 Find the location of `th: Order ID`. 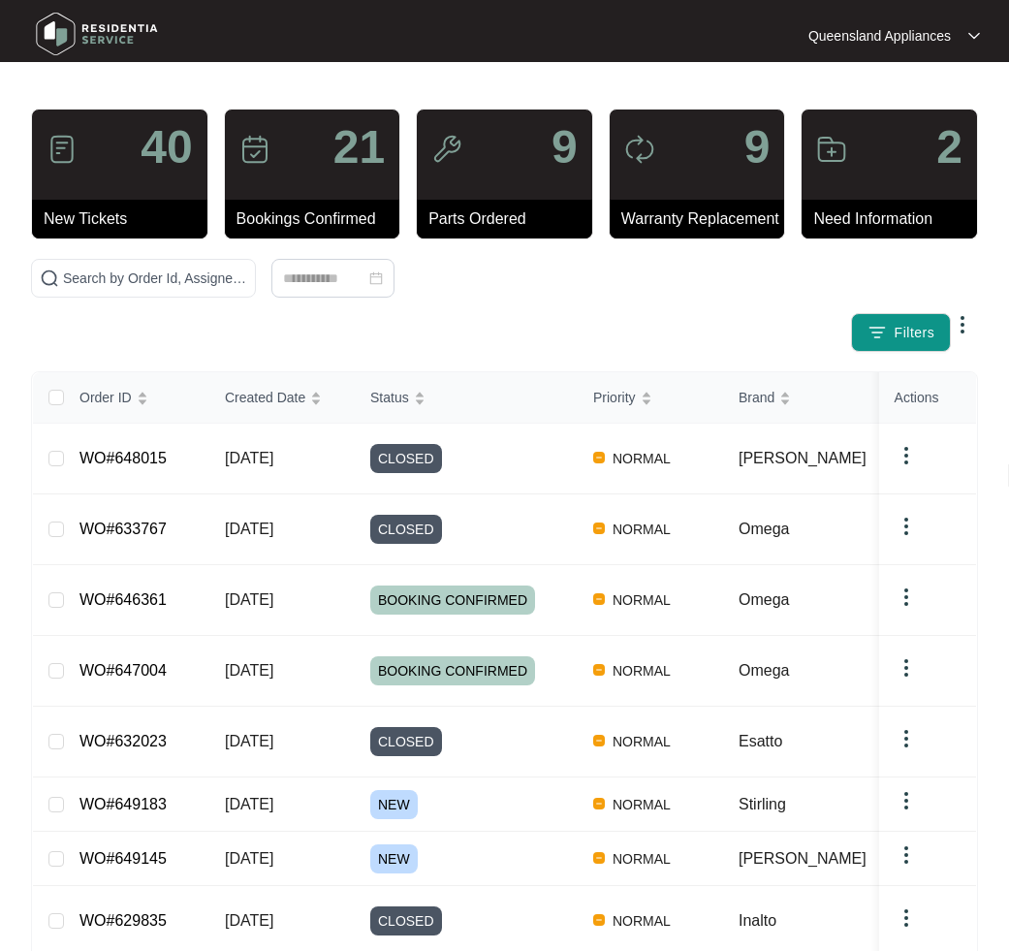

th: Order ID is located at coordinates (137, 397).